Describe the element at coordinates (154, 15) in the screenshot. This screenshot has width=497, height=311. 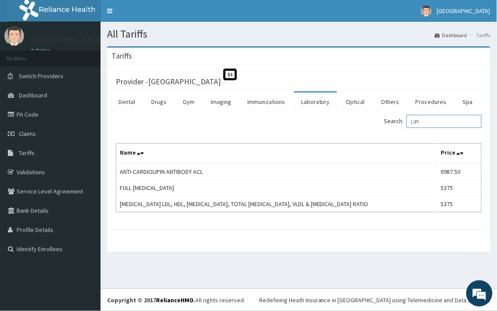
I see `div: Minimize live chat window` at that location.